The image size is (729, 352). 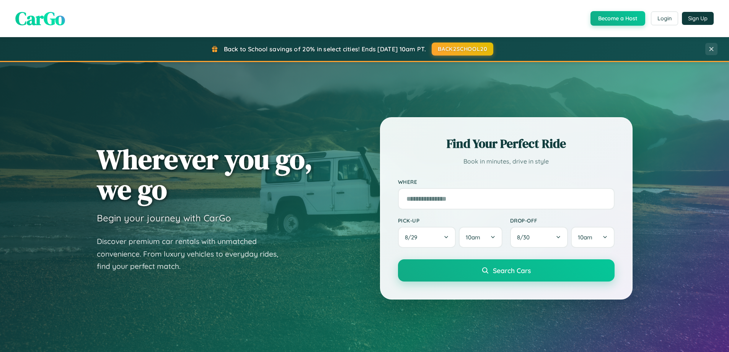 I want to click on button: Sign Up, so click(x=698, y=18).